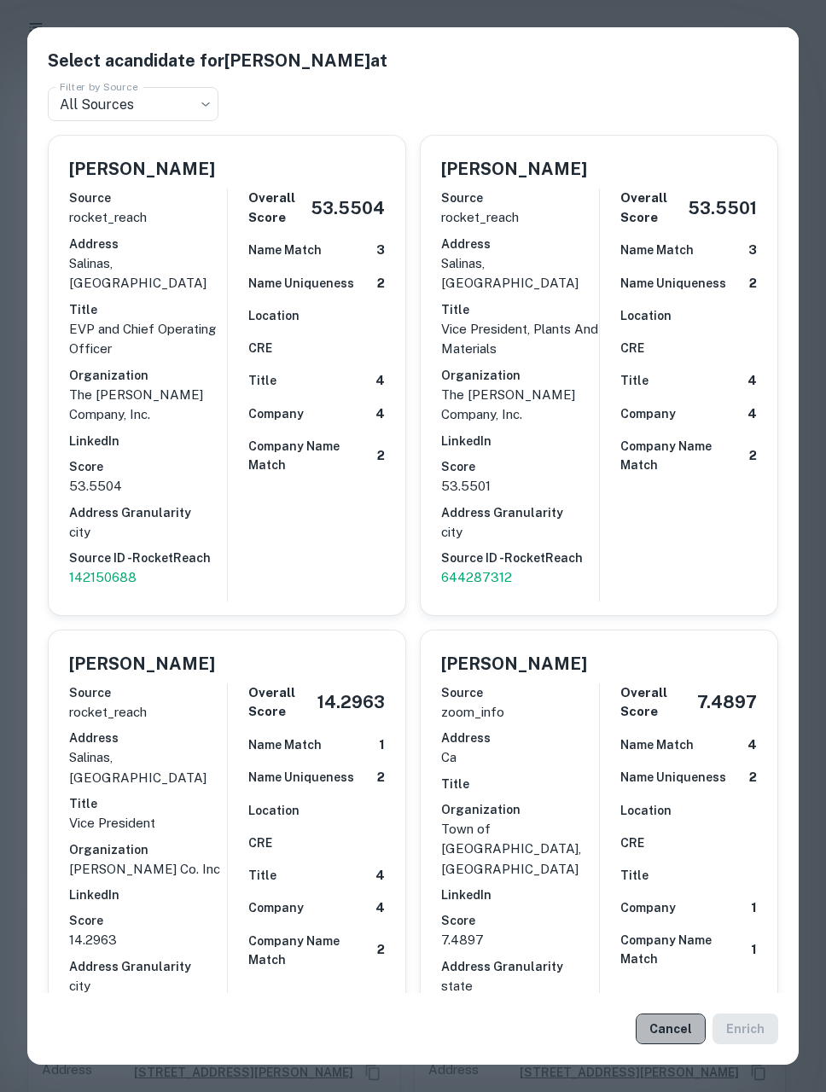  Describe the element at coordinates (520, 578) in the screenshot. I see `a: 644287312` at that location.